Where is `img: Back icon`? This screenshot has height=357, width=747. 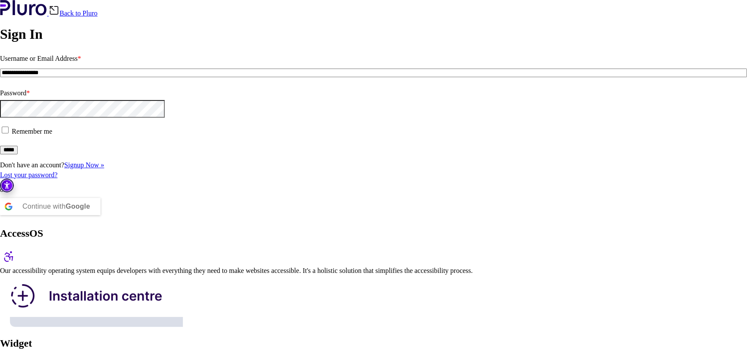
img: Back icon is located at coordinates (54, 10).